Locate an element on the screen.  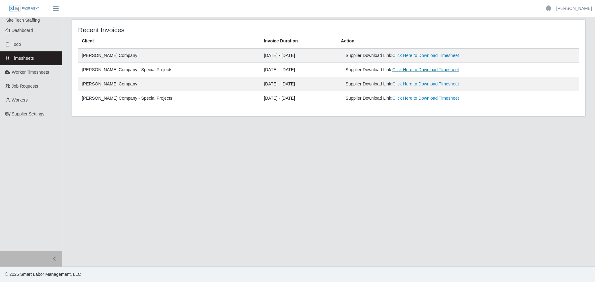
span: Site Tech Staffing is located at coordinates (23, 20).